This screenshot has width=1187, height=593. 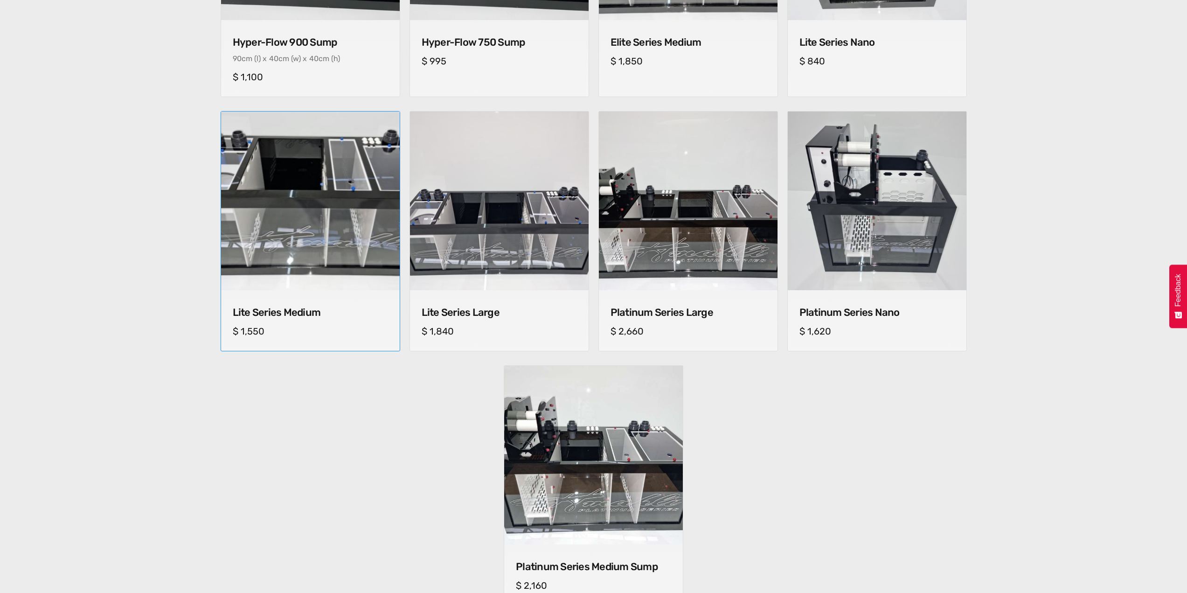 What do you see at coordinates (688, 42) in the screenshot?
I see `h4: Elite Series Medium` at bounding box center [688, 42].